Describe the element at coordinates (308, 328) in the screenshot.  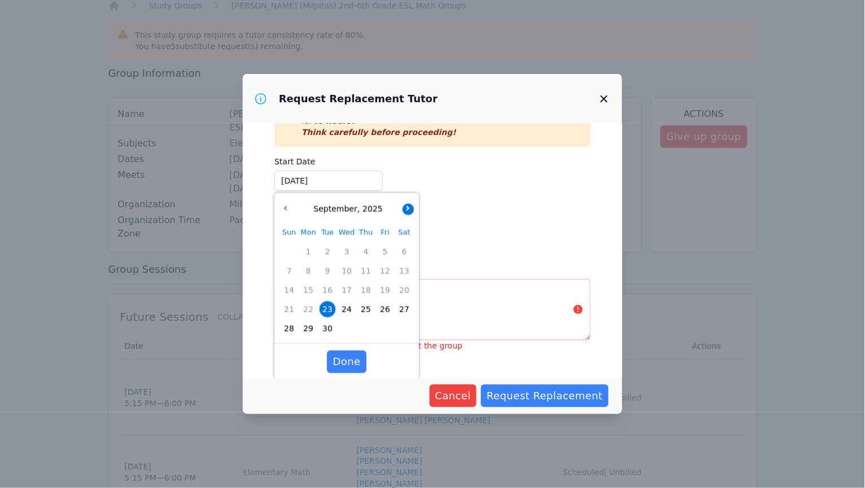
I see `div: Choose Monday September 29 of 2025` at that location.